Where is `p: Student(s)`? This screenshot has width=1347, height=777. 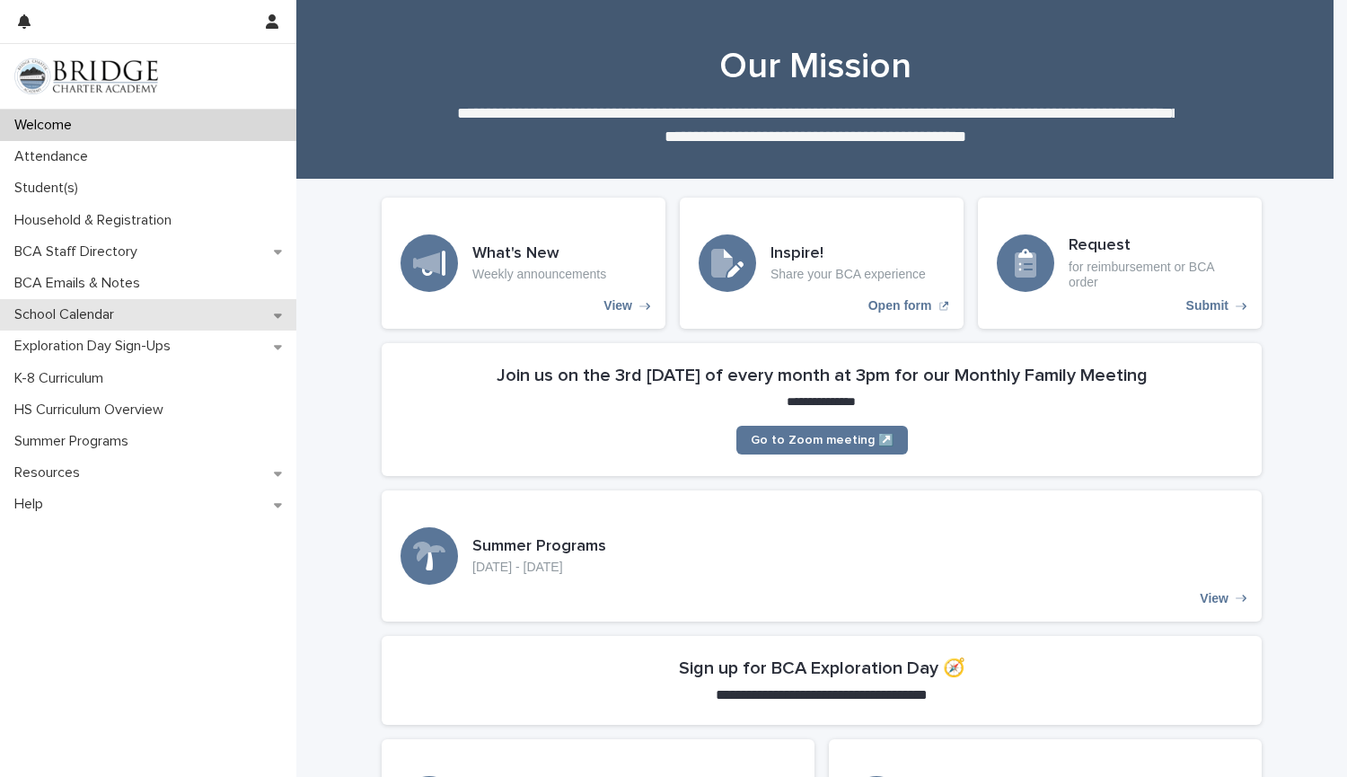
p: Student(s) is located at coordinates (49, 188).